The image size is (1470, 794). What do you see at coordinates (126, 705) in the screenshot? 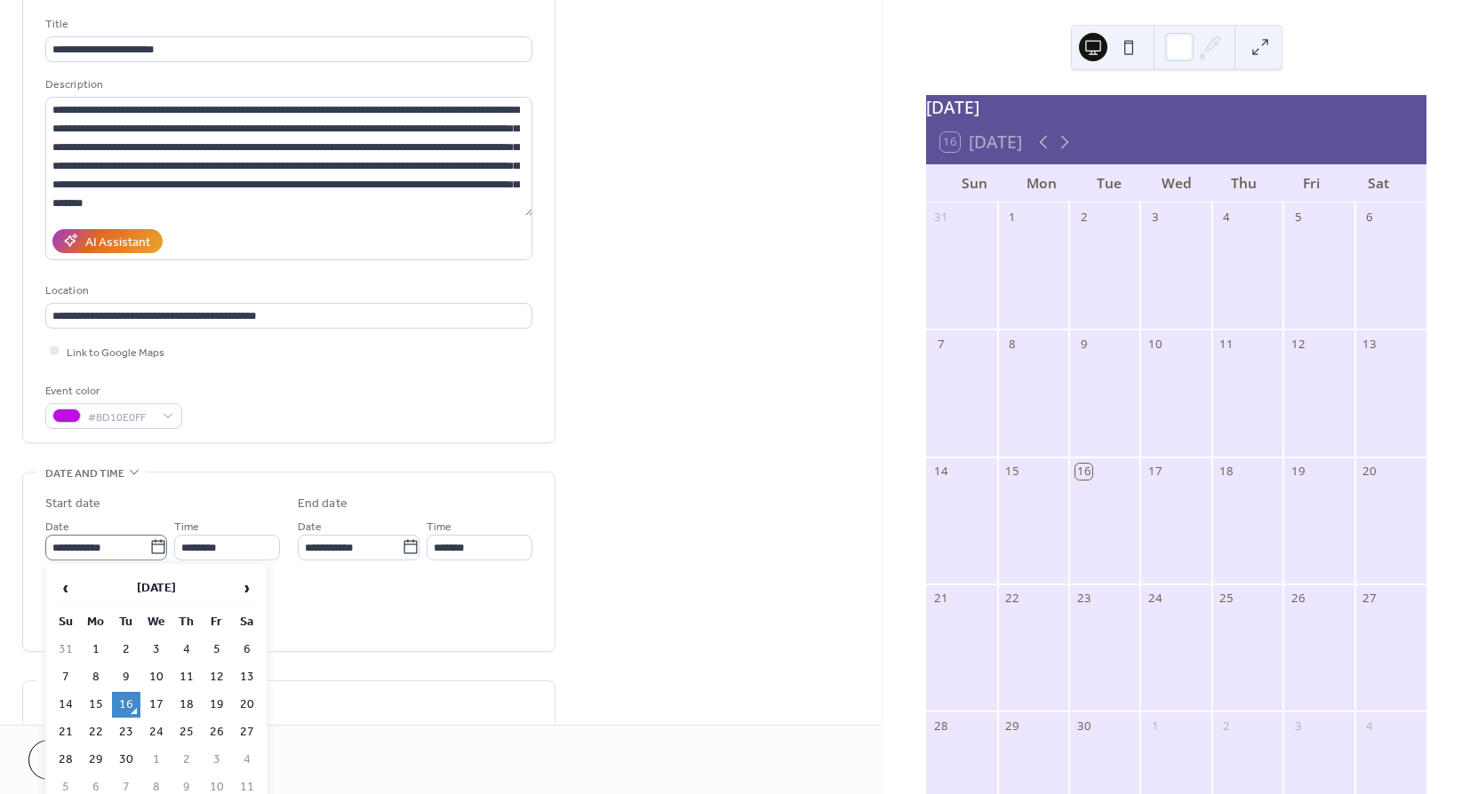
I see `td: 16` at bounding box center [126, 705].